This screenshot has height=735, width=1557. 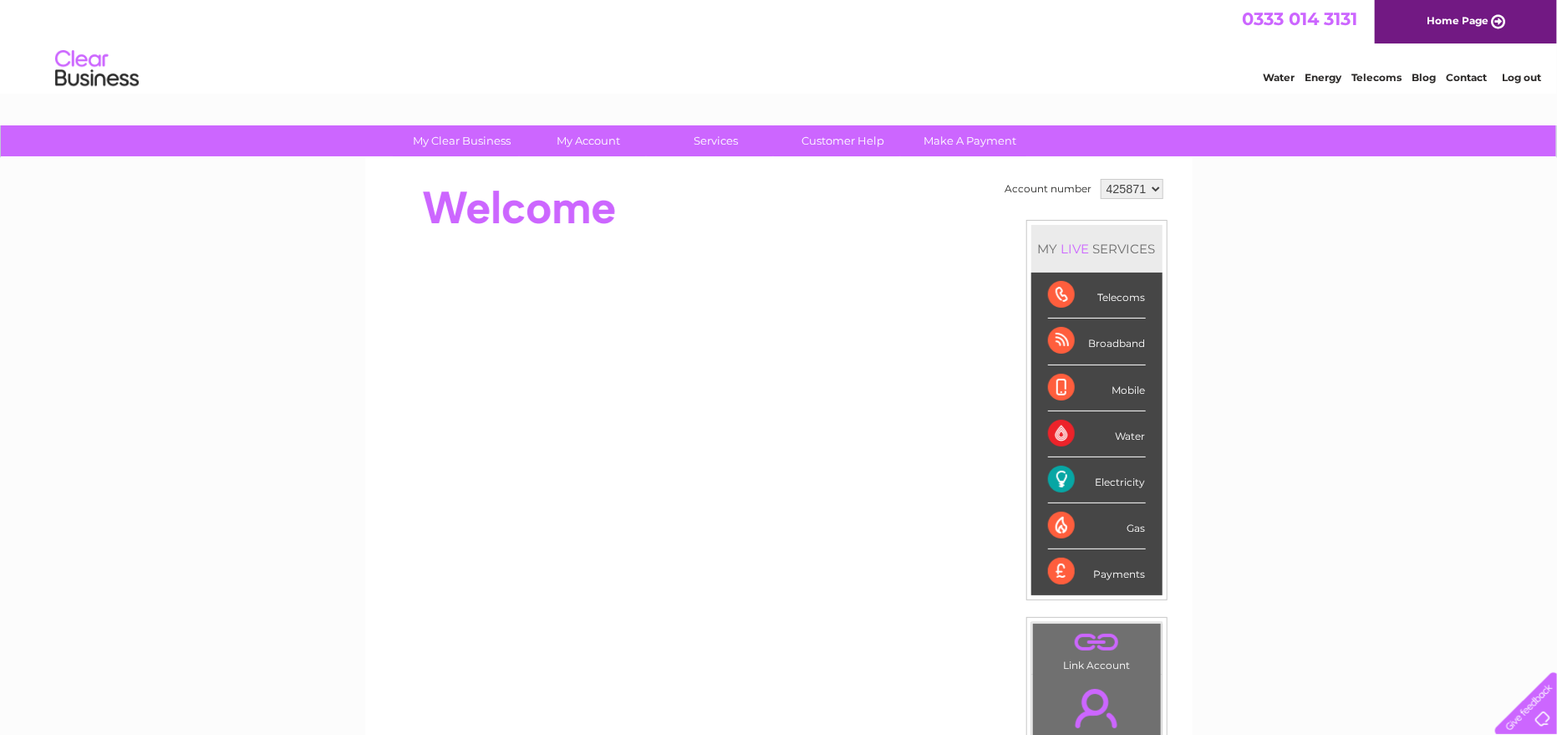 What do you see at coordinates (1049, 189) in the screenshot?
I see `td: Account number` at bounding box center [1049, 189].